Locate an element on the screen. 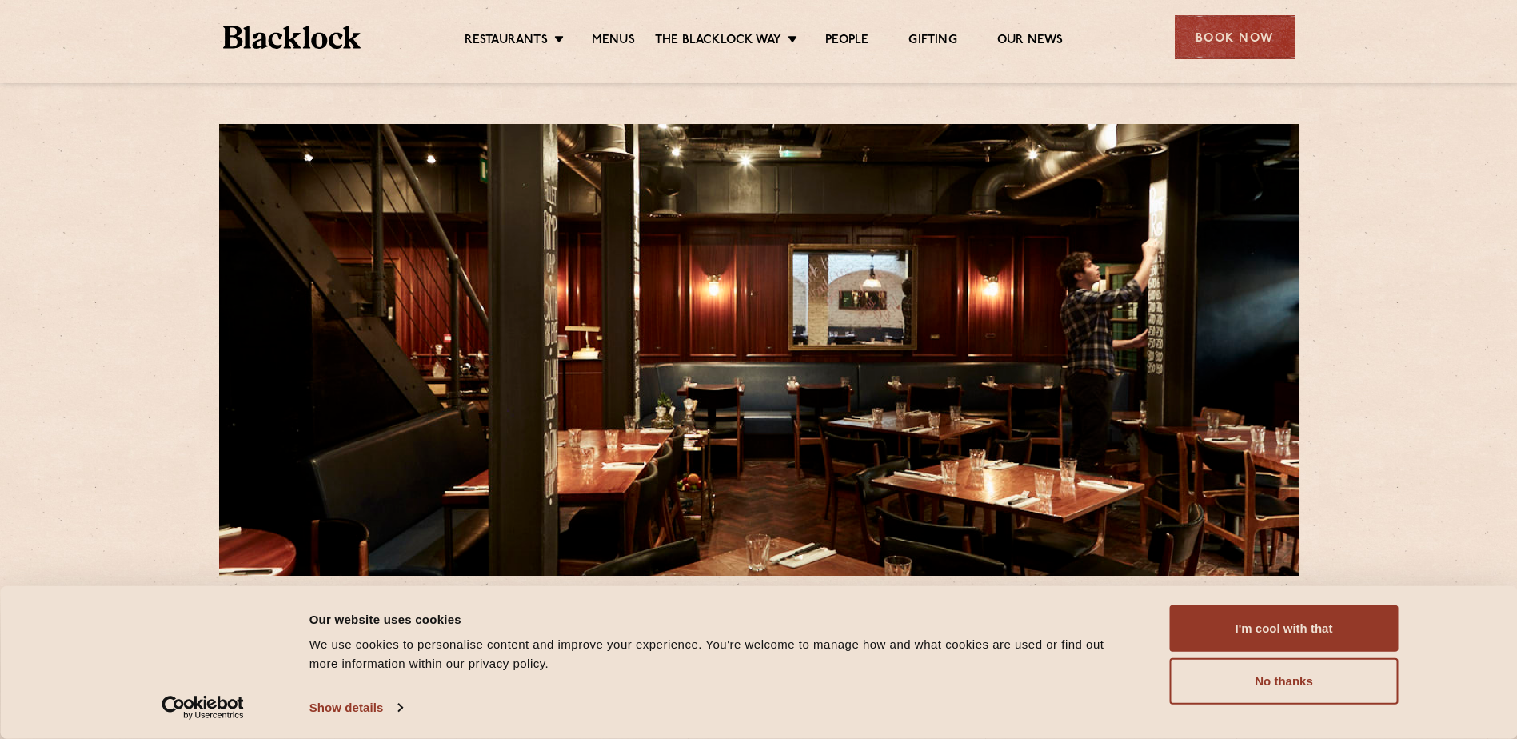 This screenshot has width=1517, height=739. a: Gifting is located at coordinates (932, 42).